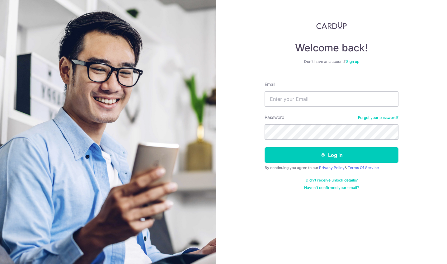 The height and width of the screenshot is (264, 447). I want to click on div: By continuing you agree to our &, so click(332, 168).